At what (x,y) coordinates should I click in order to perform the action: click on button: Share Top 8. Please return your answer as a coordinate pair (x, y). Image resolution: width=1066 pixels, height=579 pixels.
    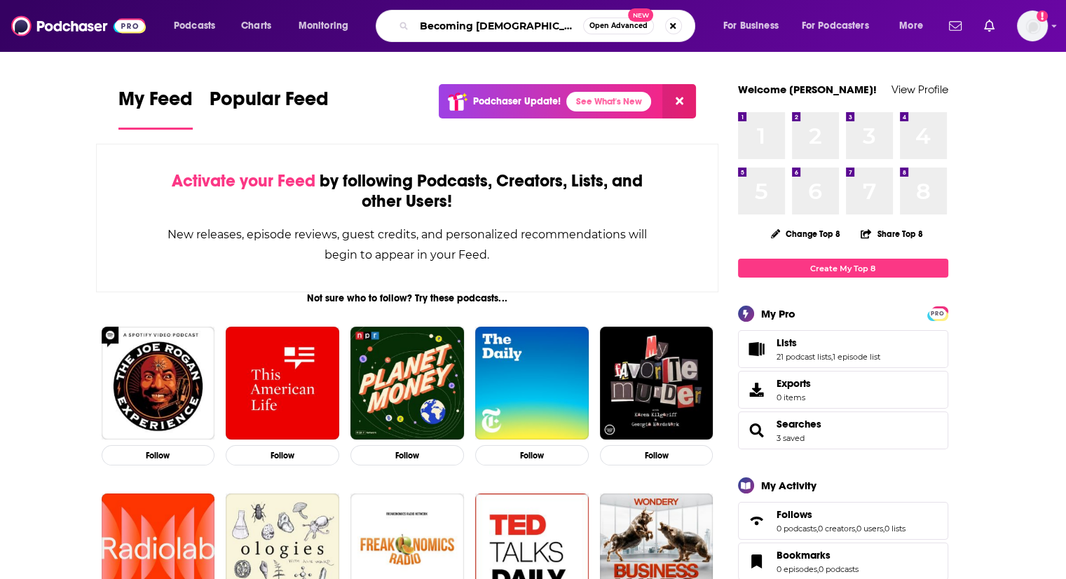
    Looking at the image, I should click on (891, 233).